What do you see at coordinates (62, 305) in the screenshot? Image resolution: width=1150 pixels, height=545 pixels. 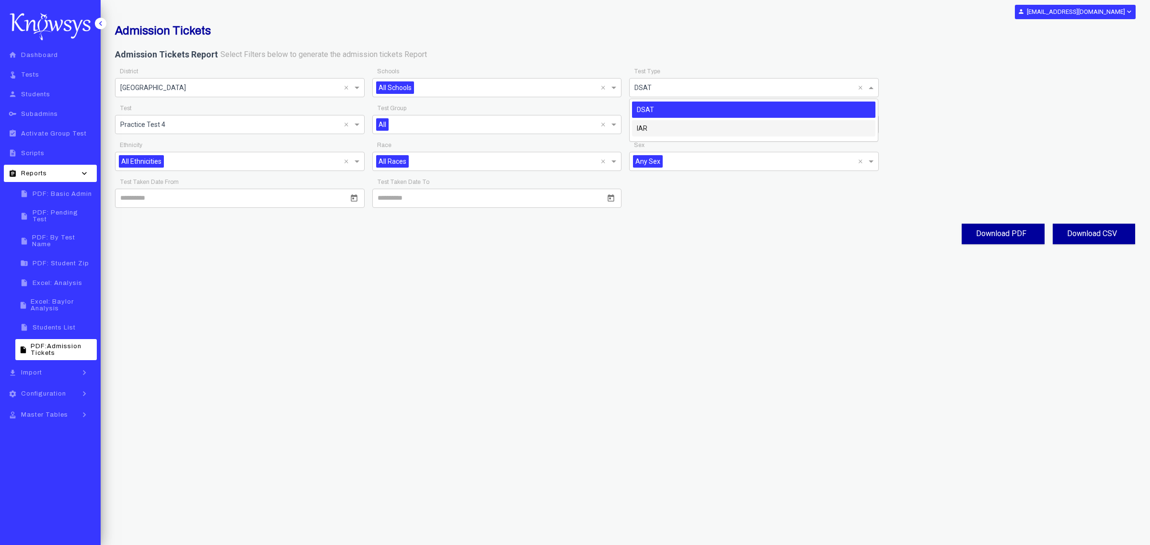 I see `span: Excel: Baylor Analysis` at bounding box center [62, 305].